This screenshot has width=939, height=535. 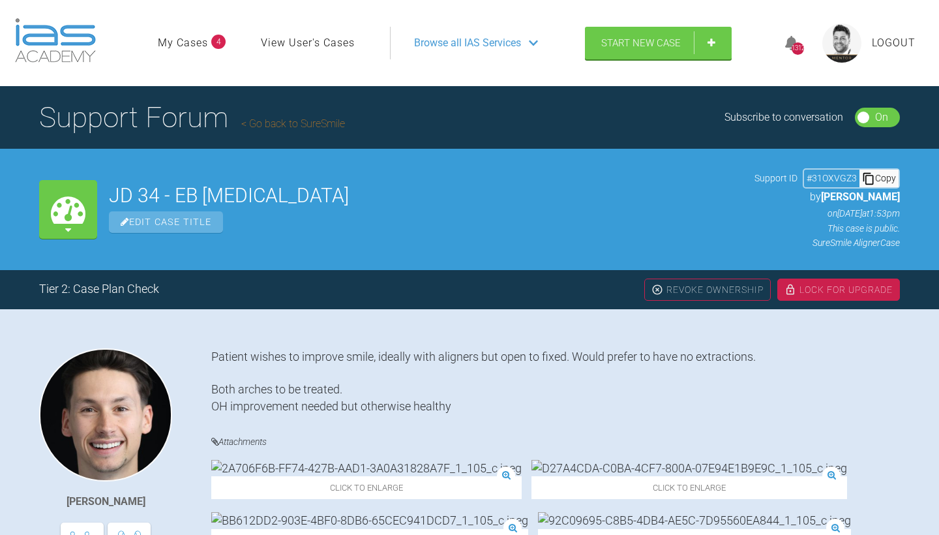 What do you see at coordinates (790, 289) in the screenshot?
I see `img: lock.6dc949b6.svg` at bounding box center [790, 289].